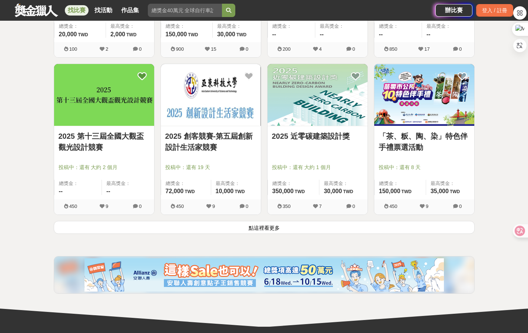 The width and height of the screenshot is (528, 333). What do you see at coordinates (77, 10) in the screenshot?
I see `a: 找比賽` at bounding box center [77, 10].